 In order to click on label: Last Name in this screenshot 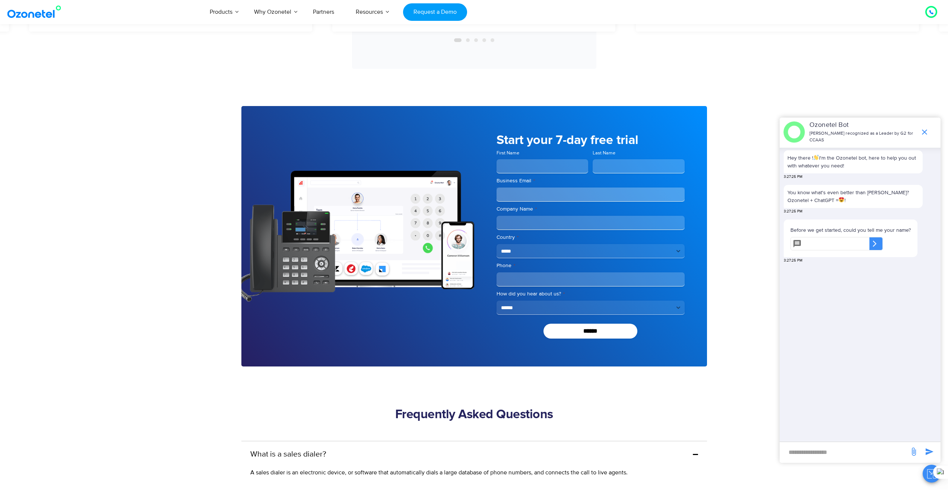, I will do `click(638, 153)`.